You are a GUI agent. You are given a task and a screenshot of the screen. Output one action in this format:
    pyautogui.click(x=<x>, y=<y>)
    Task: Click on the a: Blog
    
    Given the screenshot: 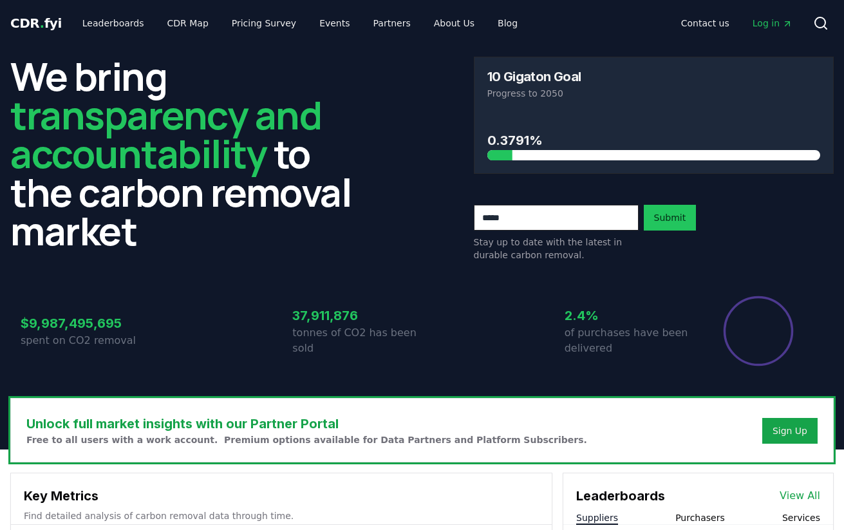 What is the action you would take?
    pyautogui.click(x=507, y=23)
    